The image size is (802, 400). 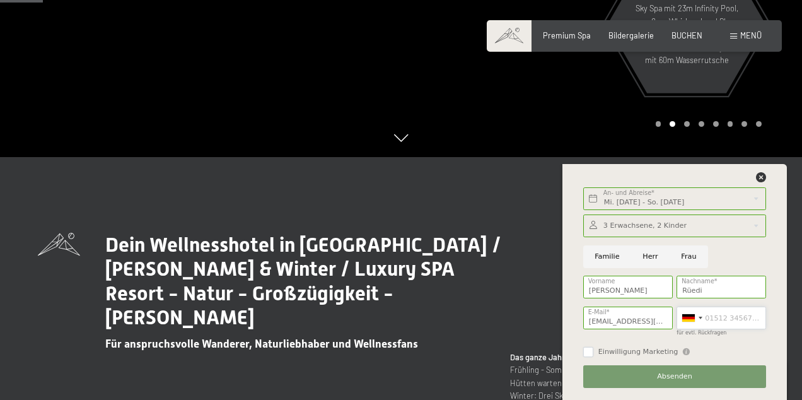 I want to click on span: BUCHEN, so click(x=686, y=35).